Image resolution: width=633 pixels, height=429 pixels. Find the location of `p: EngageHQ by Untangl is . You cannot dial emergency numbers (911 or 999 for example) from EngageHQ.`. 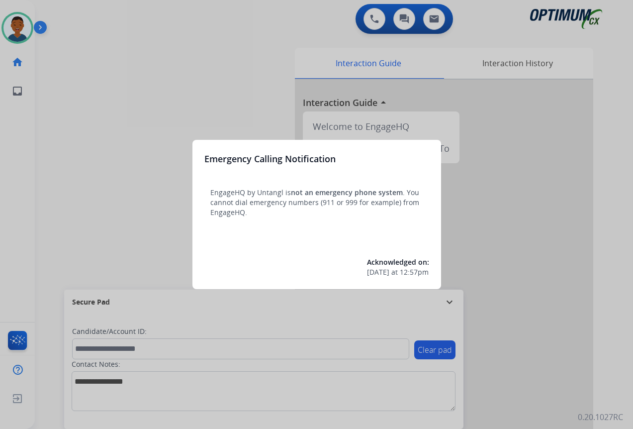

p: EngageHQ by Untangl is . You cannot dial emergency numbers (911 or 999 for example) from EngageHQ. is located at coordinates (317, 202).